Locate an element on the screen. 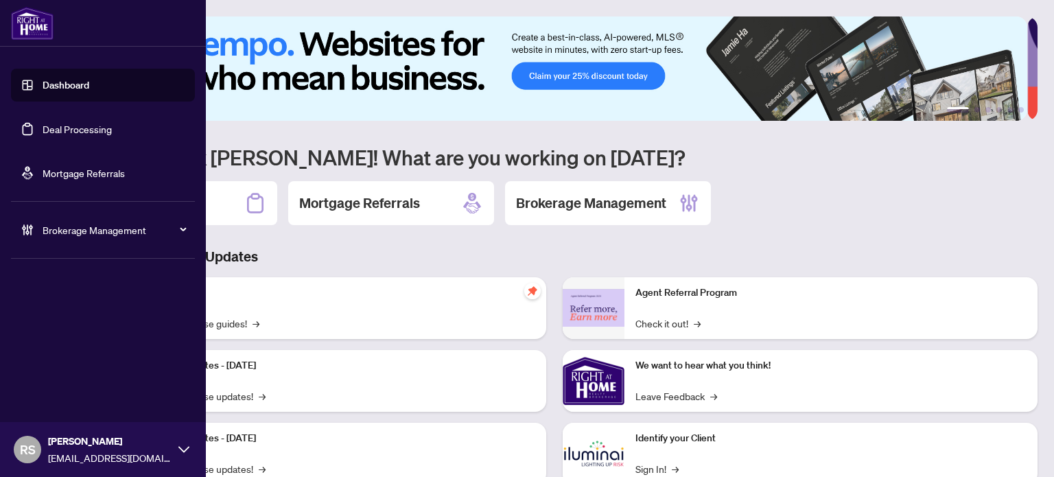  button: 1 is located at coordinates (958, 110).